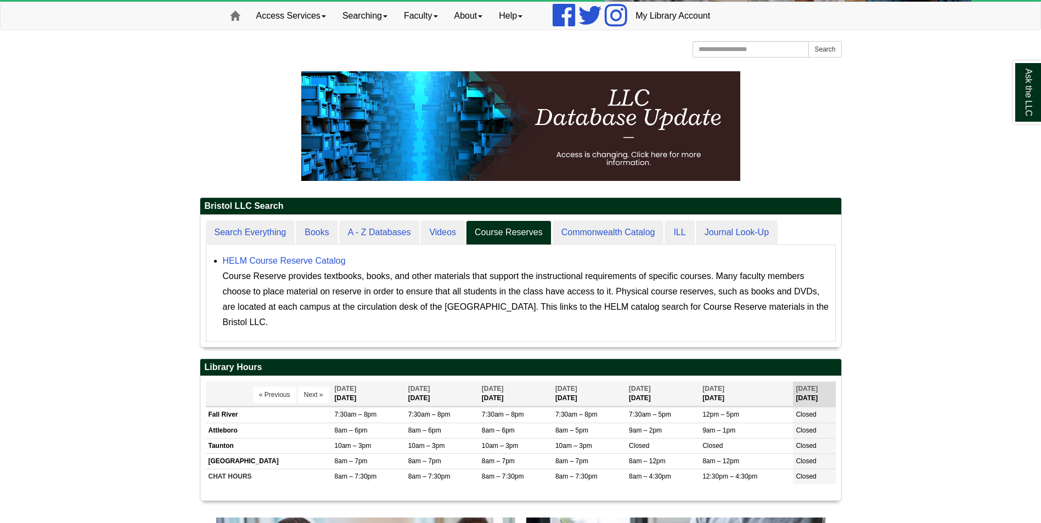 Image resolution: width=1041 pixels, height=523 pixels. What do you see at coordinates (269, 446) in the screenshot?
I see `td: Taunton` at bounding box center [269, 446].